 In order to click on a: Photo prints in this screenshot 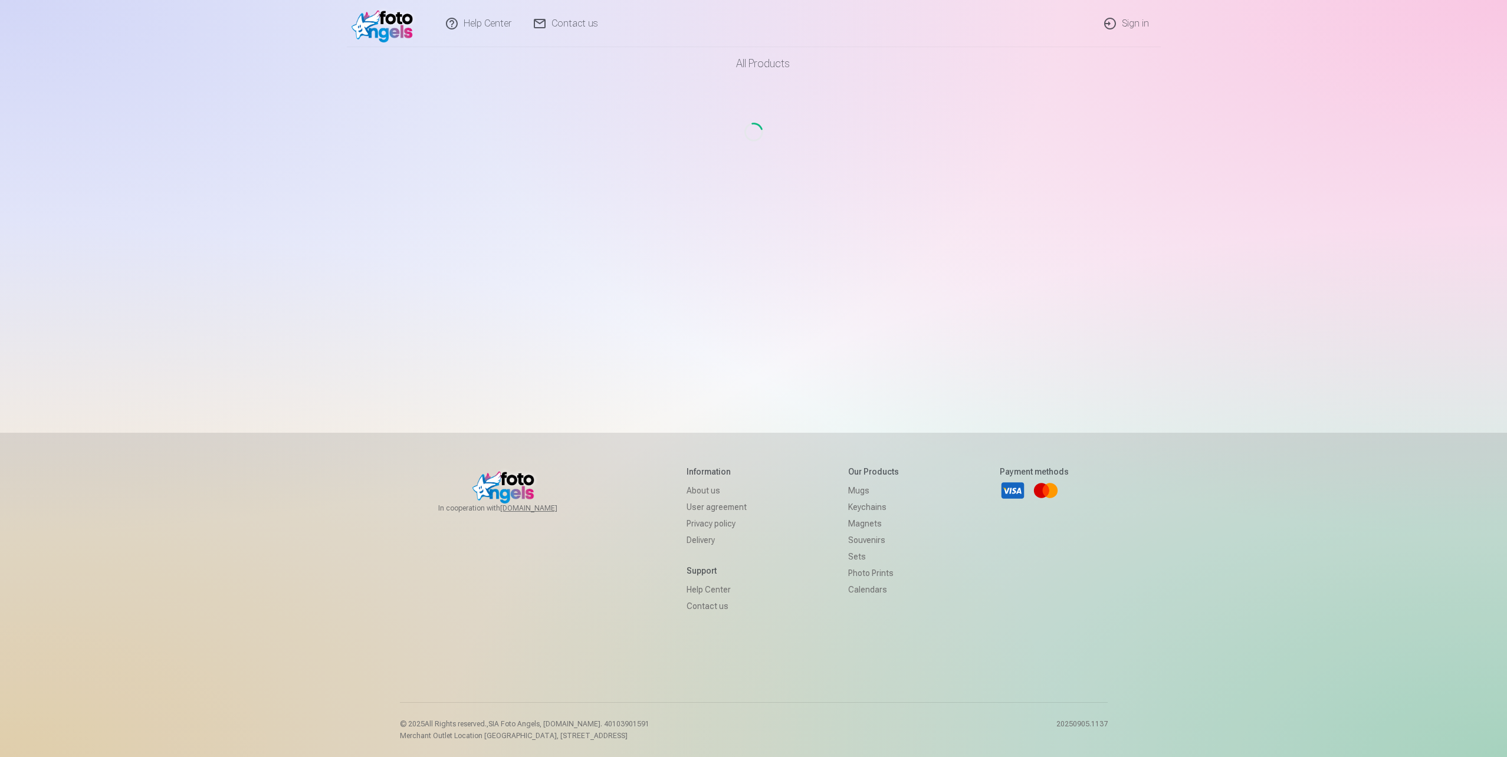, I will do `click(873, 573)`.